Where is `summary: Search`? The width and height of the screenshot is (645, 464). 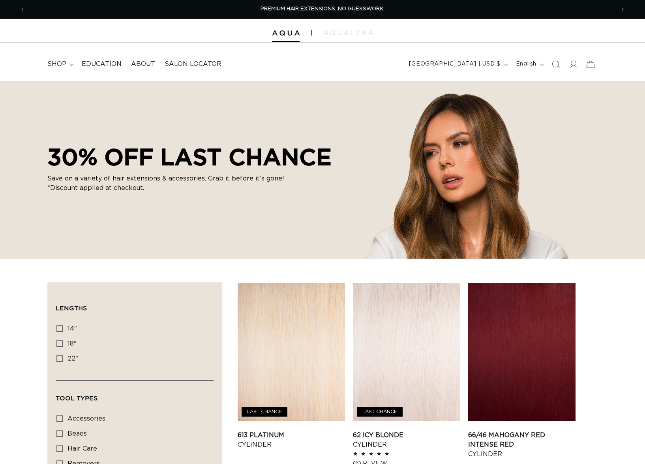 summary: Search is located at coordinates (556, 64).